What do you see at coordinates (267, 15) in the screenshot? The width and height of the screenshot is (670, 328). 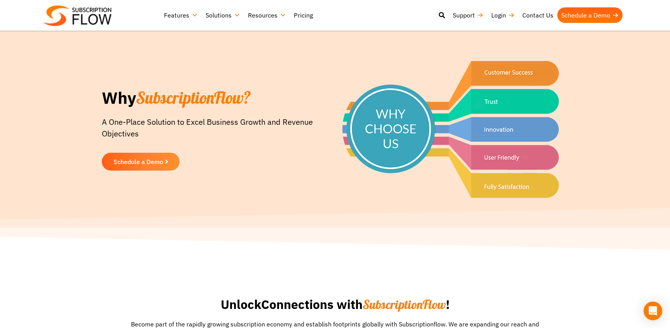 I see `a: Resources` at bounding box center [267, 15].